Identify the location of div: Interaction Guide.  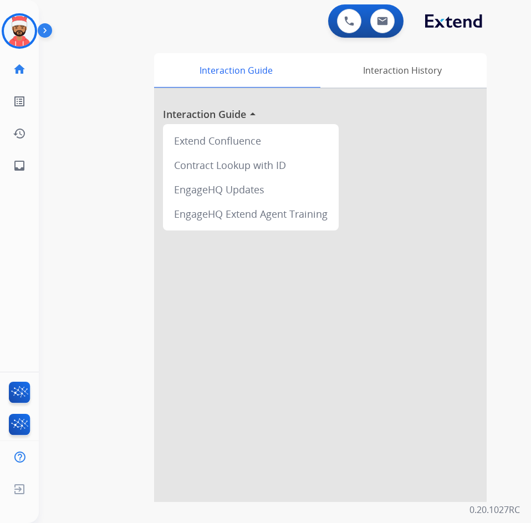
(235, 70).